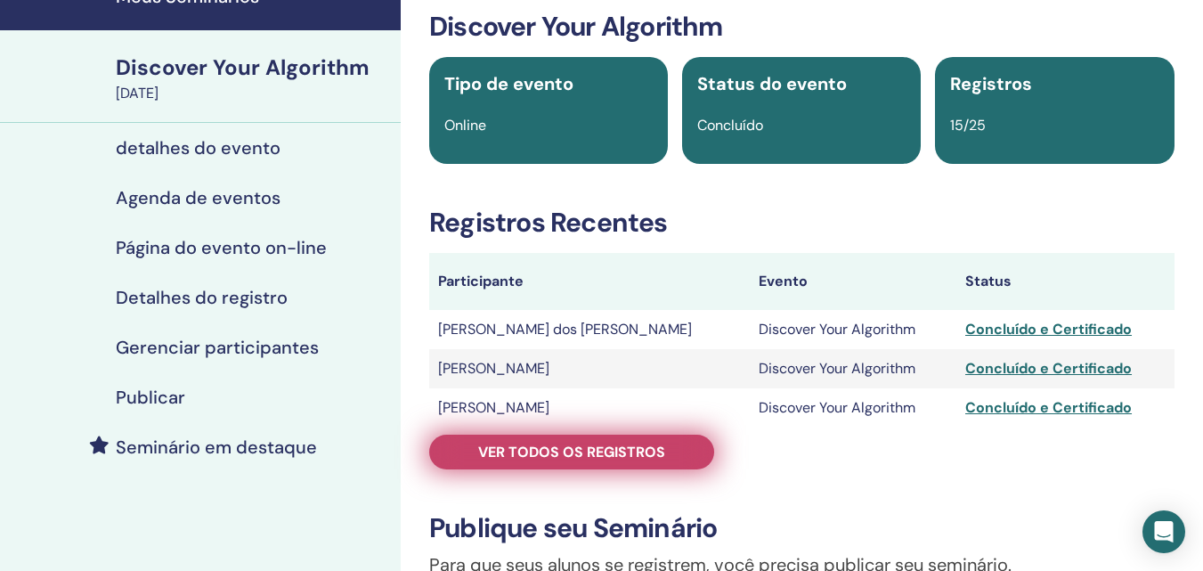 The height and width of the screenshot is (571, 1203). I want to click on a: Ver todos os registros, so click(572, 452).